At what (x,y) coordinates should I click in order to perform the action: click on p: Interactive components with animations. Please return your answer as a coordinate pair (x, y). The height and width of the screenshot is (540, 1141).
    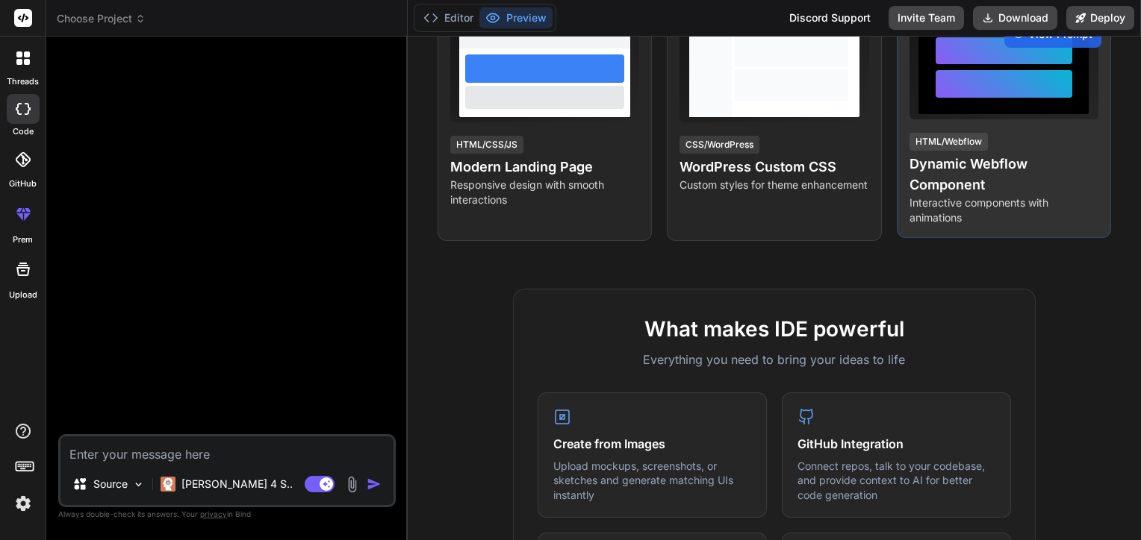
    Looking at the image, I should click on (1003, 210).